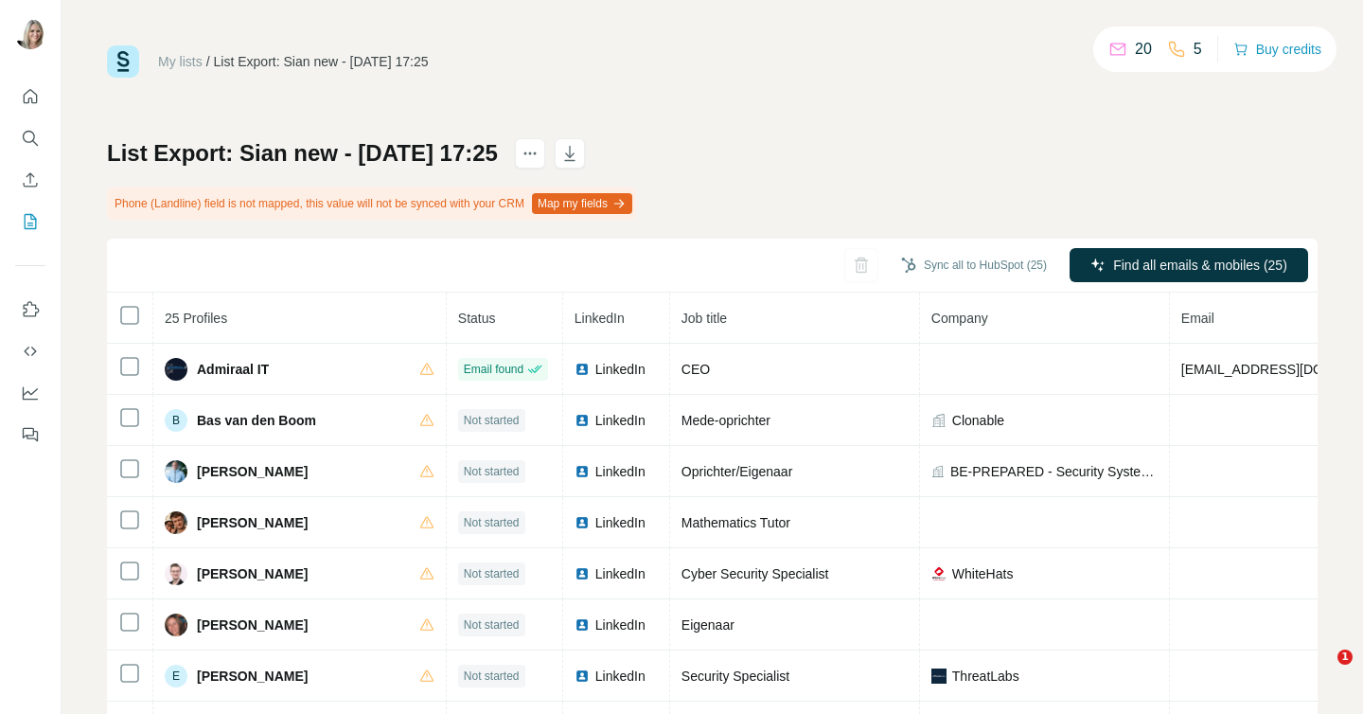 This screenshot has width=1363, height=714. Describe the element at coordinates (30, 351) in the screenshot. I see `button: Use Surfe API` at that location.